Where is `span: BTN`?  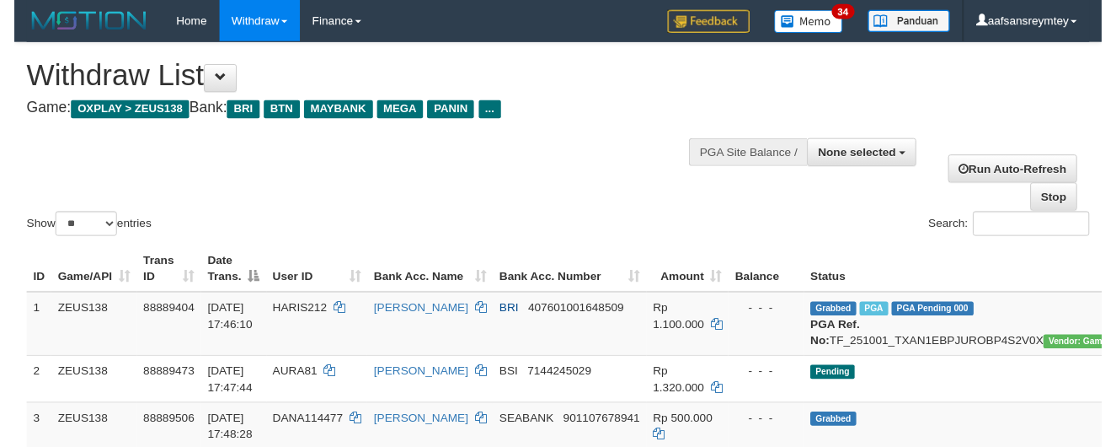 span: BTN is located at coordinates (275, 112).